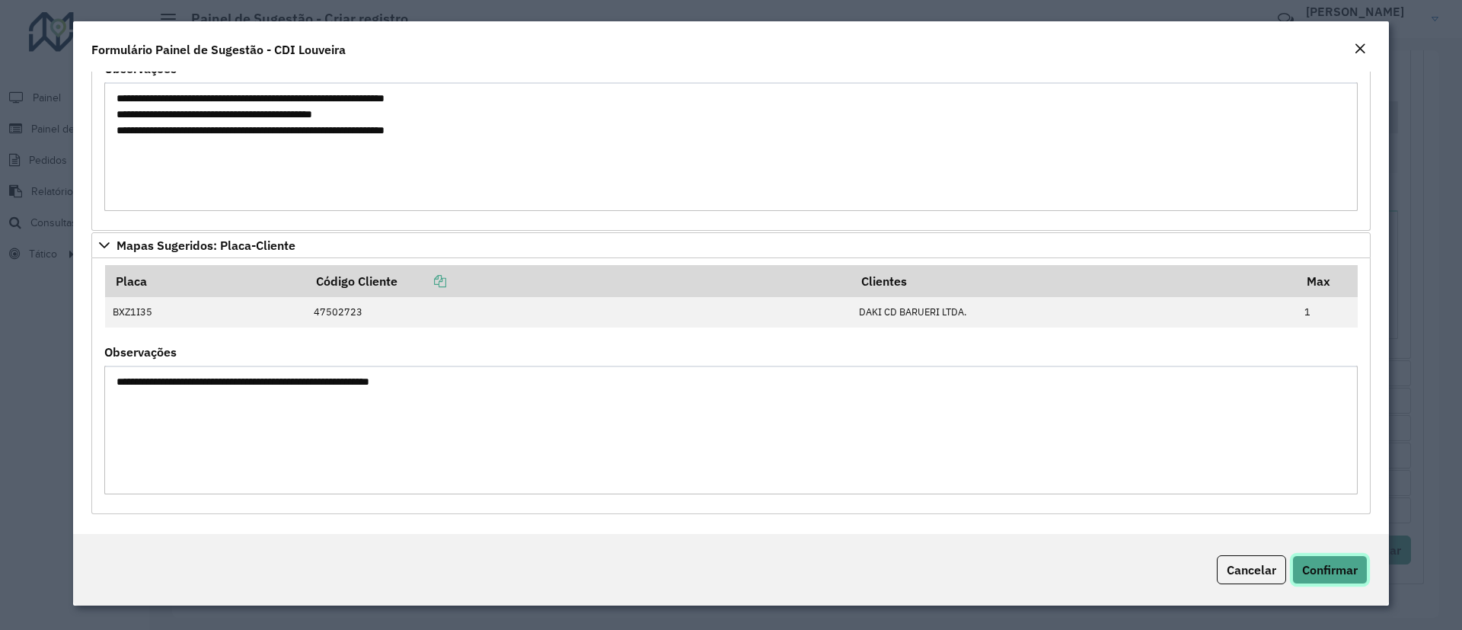  Describe the element at coordinates (1329, 569) in the screenshot. I see `span: Confirmar` at that location.